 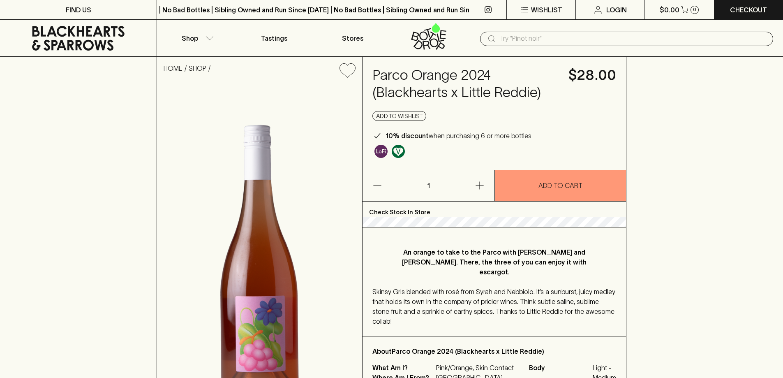 What do you see at coordinates (560, 185) in the screenshot?
I see `p: ADD TO CART` at bounding box center [560, 185].